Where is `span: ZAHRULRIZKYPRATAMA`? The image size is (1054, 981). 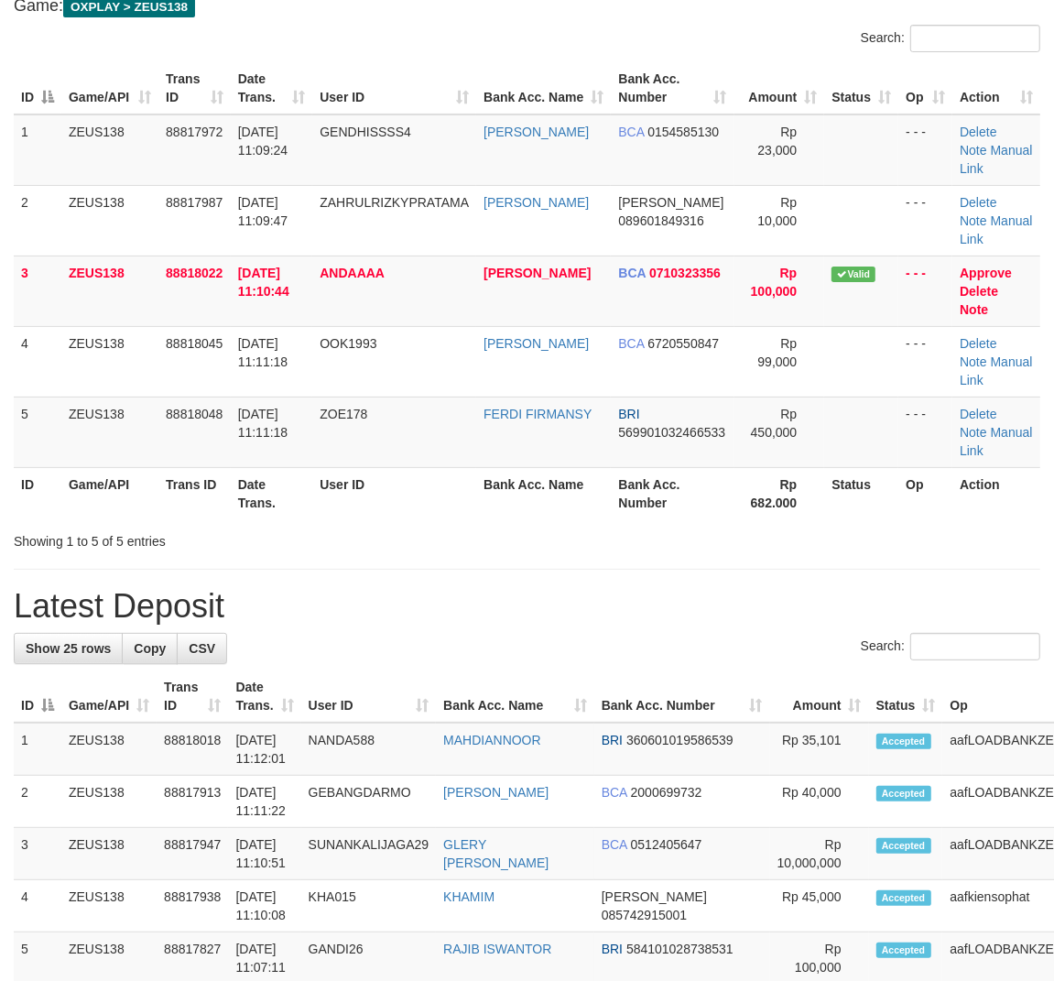 span: ZAHRULRIZKYPRATAMA is located at coordinates (394, 202).